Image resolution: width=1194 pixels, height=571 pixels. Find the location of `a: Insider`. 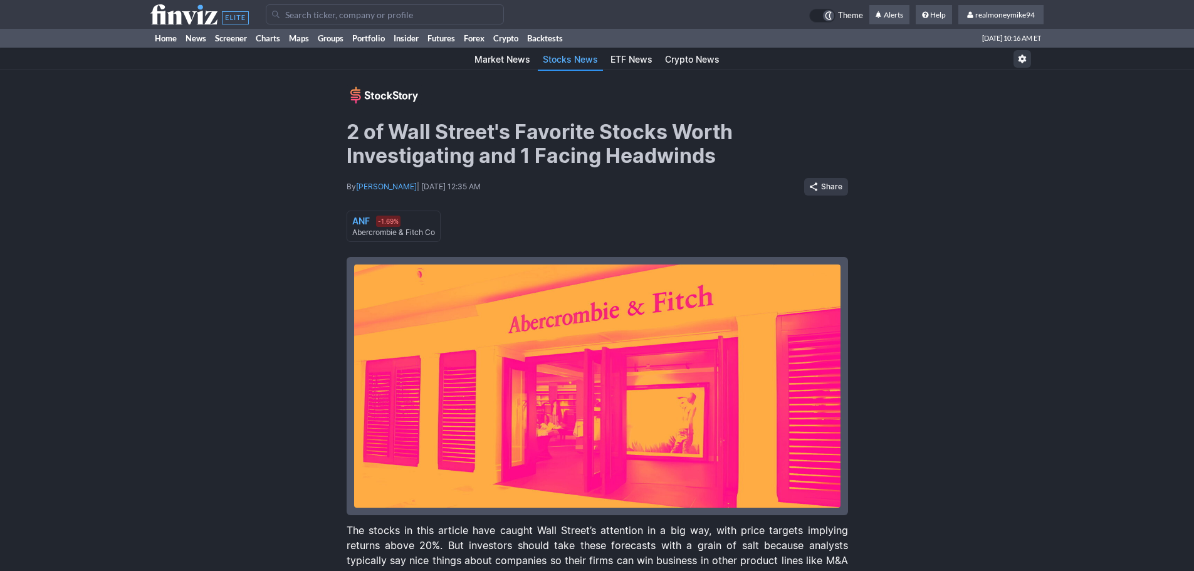

a: Insider is located at coordinates (406, 38).